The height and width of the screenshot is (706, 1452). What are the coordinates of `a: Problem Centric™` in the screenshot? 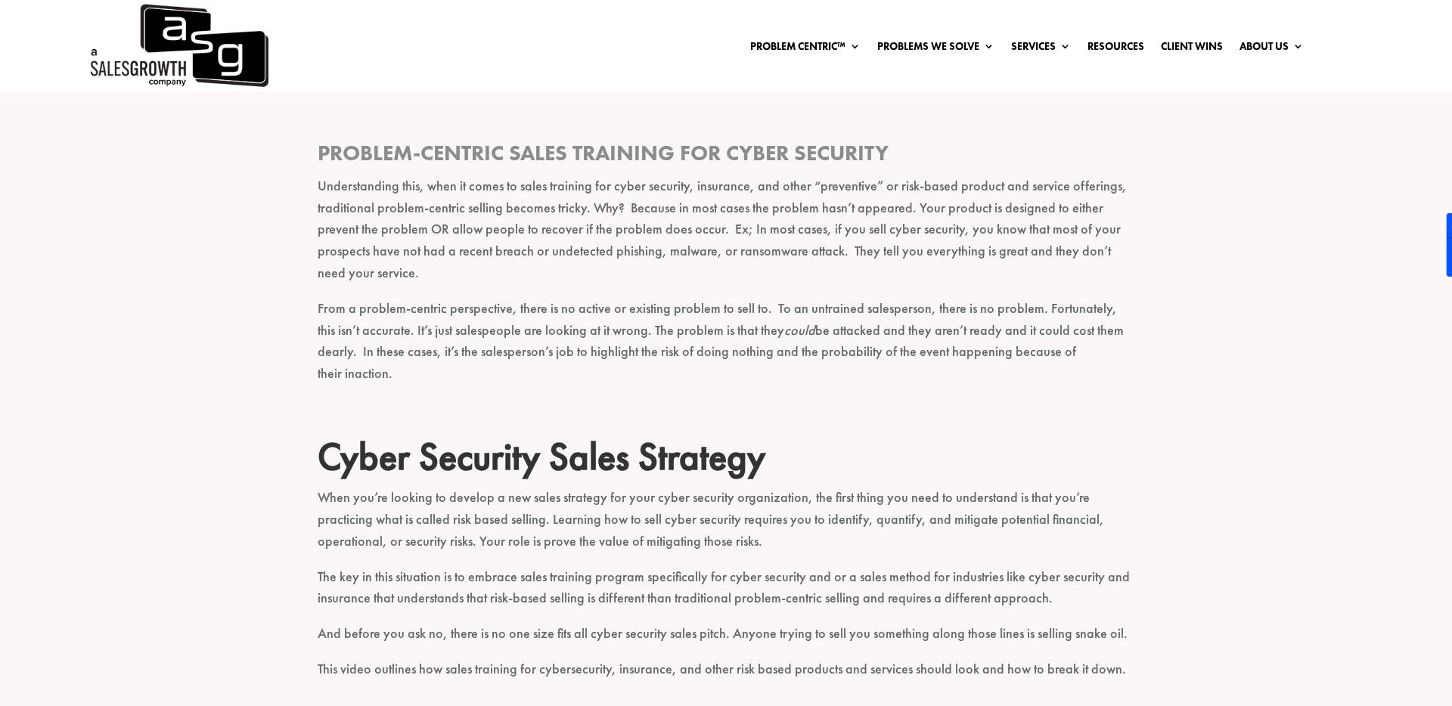 It's located at (806, 49).